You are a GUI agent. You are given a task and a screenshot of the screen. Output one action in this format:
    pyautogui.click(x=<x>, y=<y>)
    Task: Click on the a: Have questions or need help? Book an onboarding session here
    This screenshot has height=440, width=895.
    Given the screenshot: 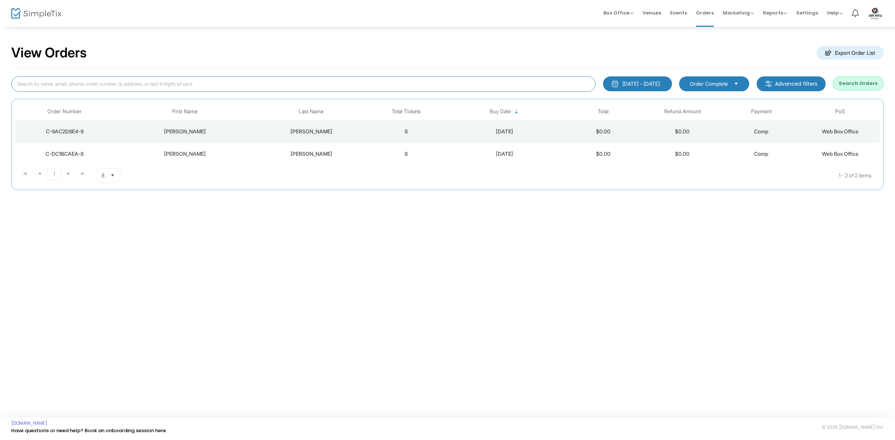 What is the action you would take?
    pyautogui.click(x=88, y=431)
    